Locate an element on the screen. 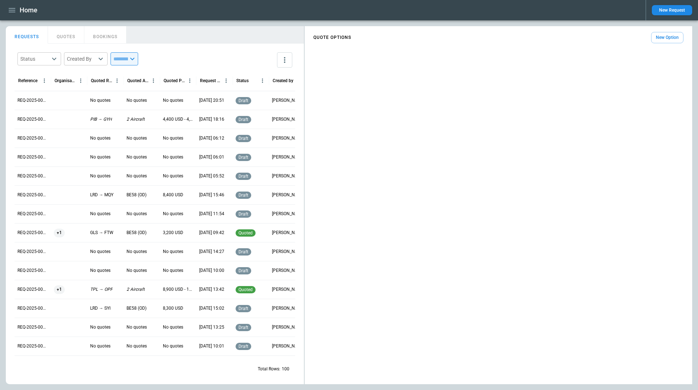  div: Organisation is located at coordinates (65, 81).